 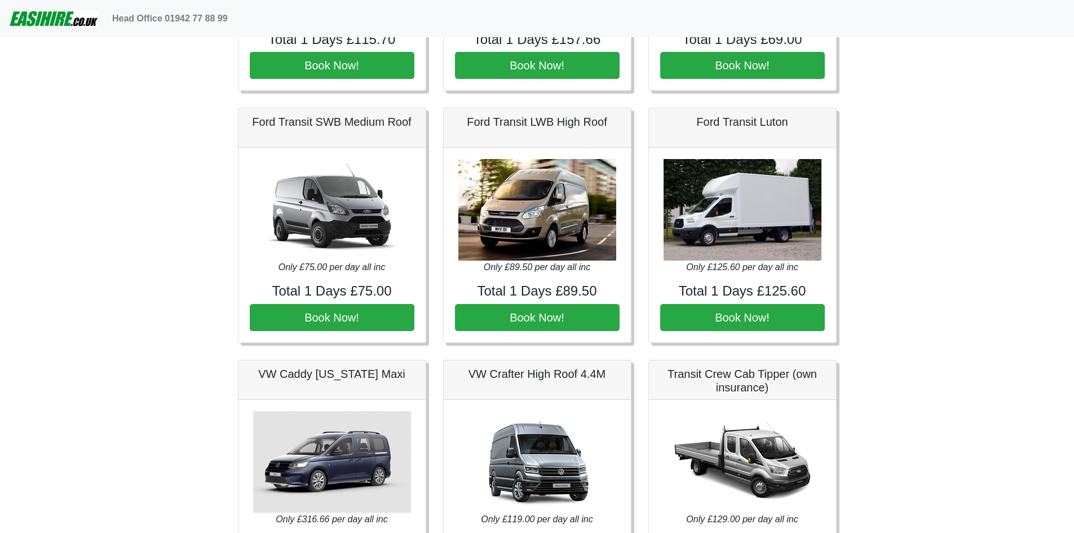 I want to click on img: Ford Transit LWB High Roof, so click(x=537, y=210).